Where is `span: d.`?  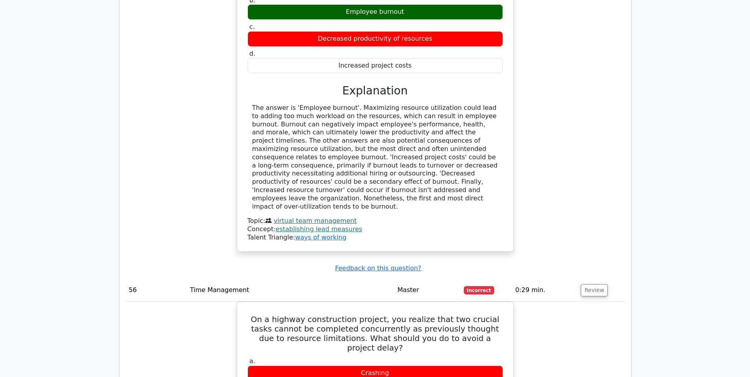 span: d. is located at coordinates (252, 53).